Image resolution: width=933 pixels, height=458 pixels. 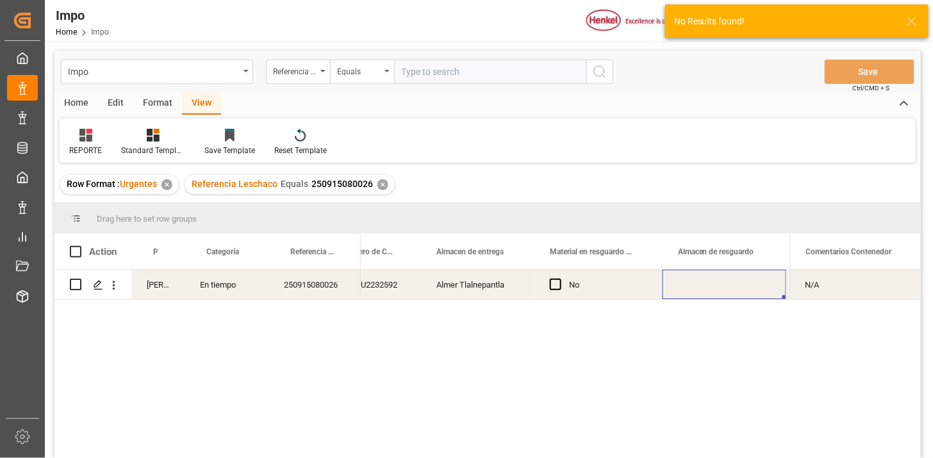 I want to click on span: Drag here to set row groups, so click(x=147, y=219).